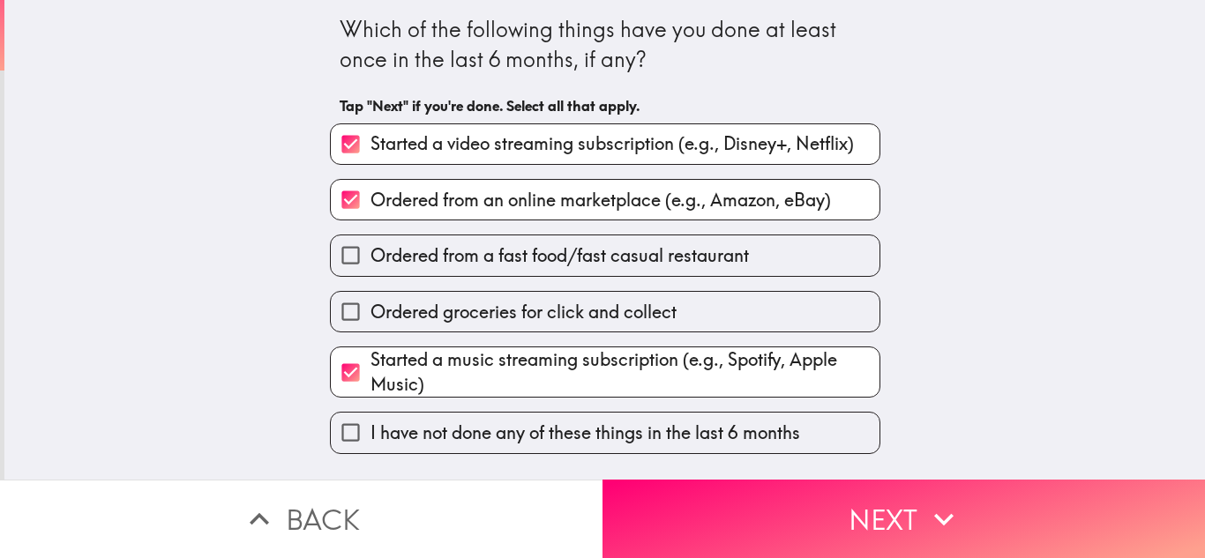  What do you see at coordinates (605, 255) in the screenshot?
I see `button: Ordered from a fast food/fast casual restaurant` at bounding box center [605, 255].